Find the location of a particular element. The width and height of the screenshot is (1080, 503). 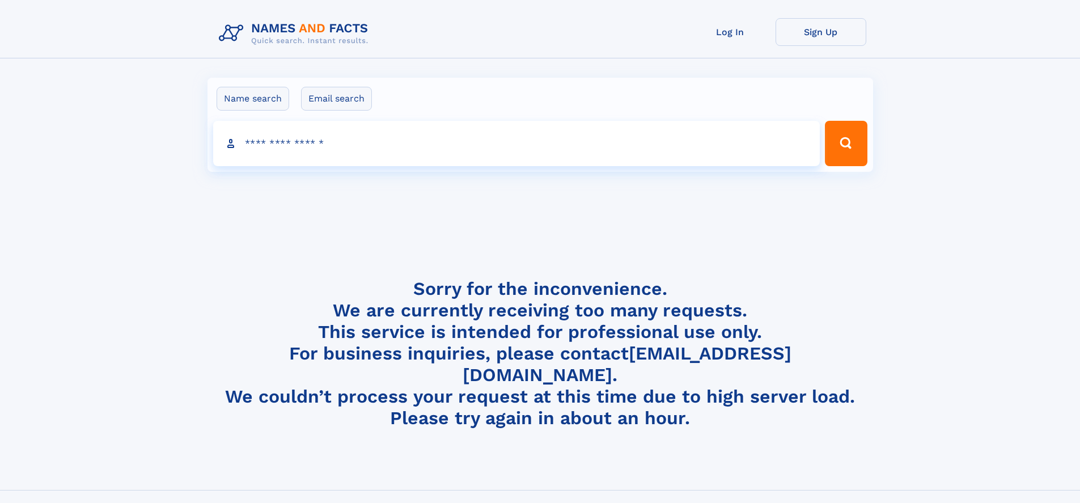

label: Email search is located at coordinates (336, 99).